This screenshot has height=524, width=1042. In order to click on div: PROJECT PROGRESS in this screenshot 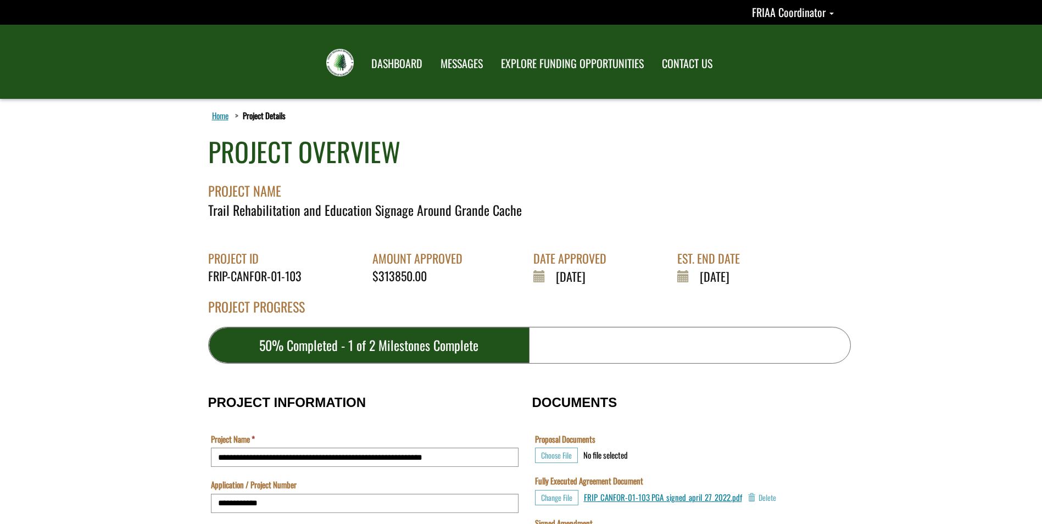, I will do `click(529, 312)`.